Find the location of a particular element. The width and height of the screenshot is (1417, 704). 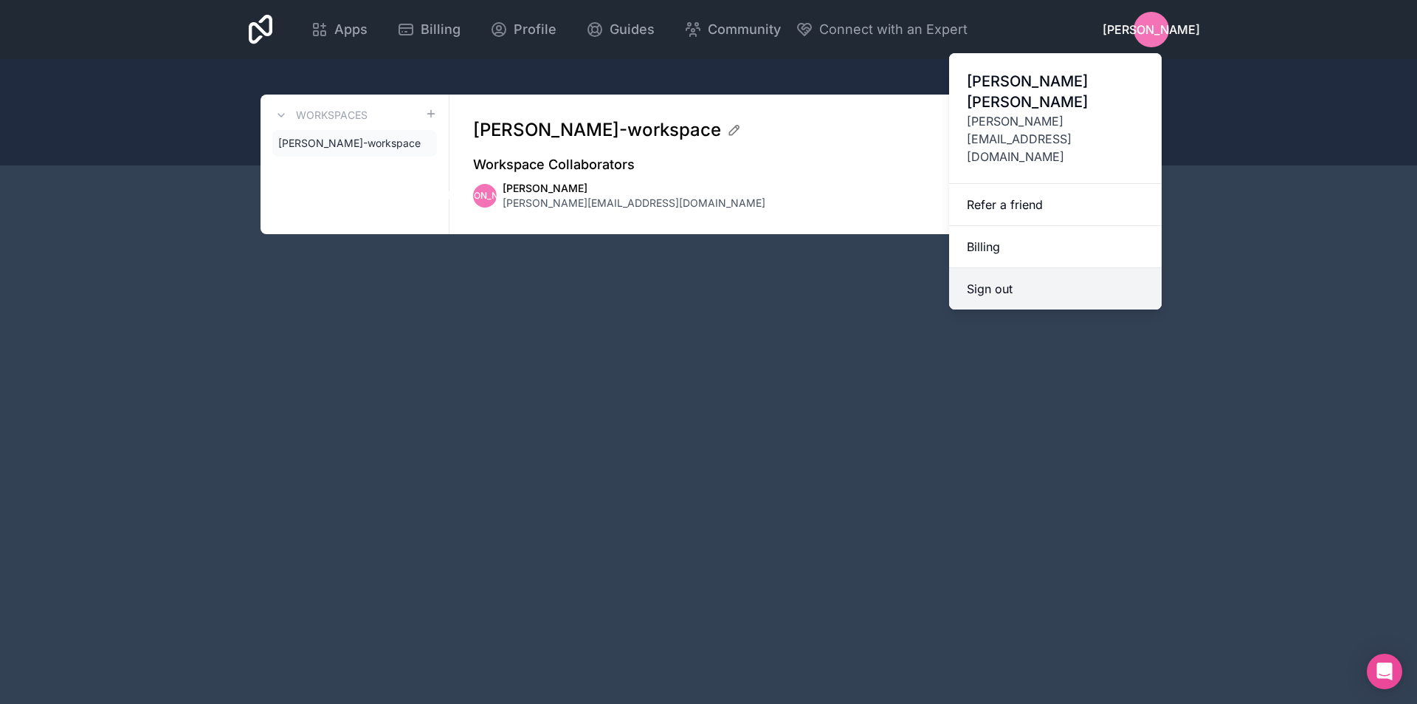

h3: Workspaces is located at coordinates (331, 115).